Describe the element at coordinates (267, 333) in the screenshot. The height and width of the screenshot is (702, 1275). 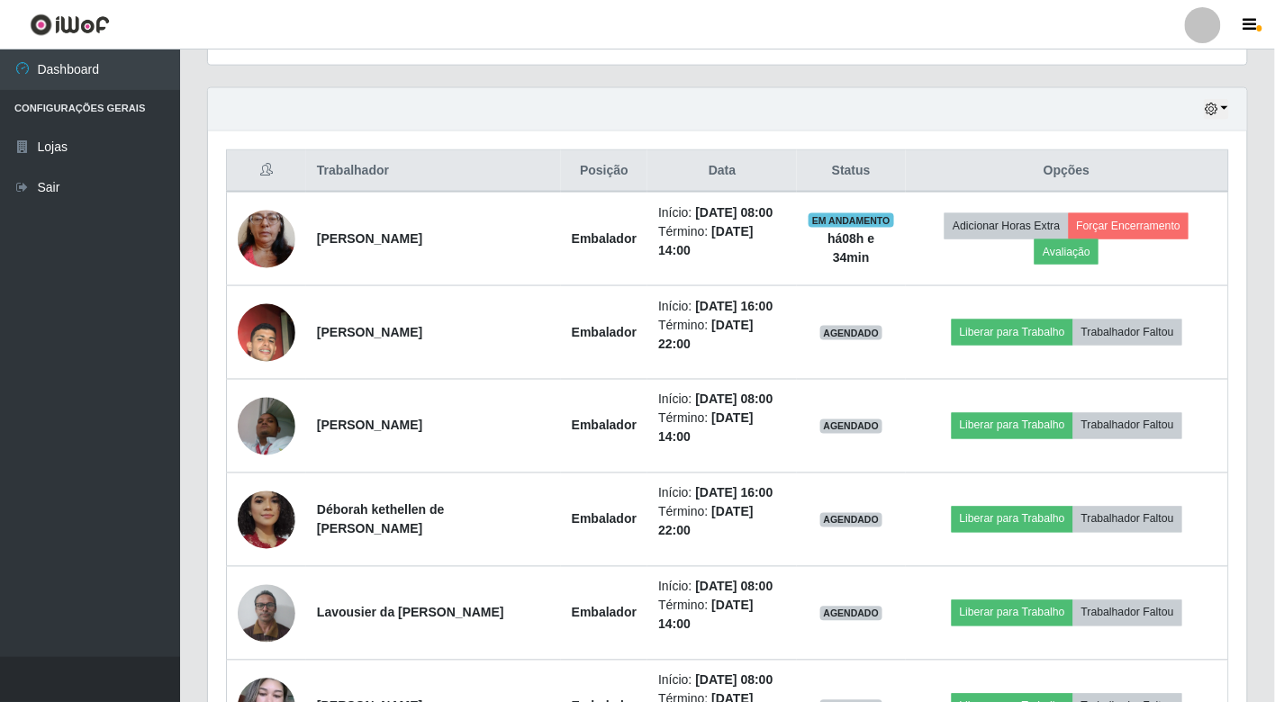
I see `img: 1729120016145.jpeg` at that location.